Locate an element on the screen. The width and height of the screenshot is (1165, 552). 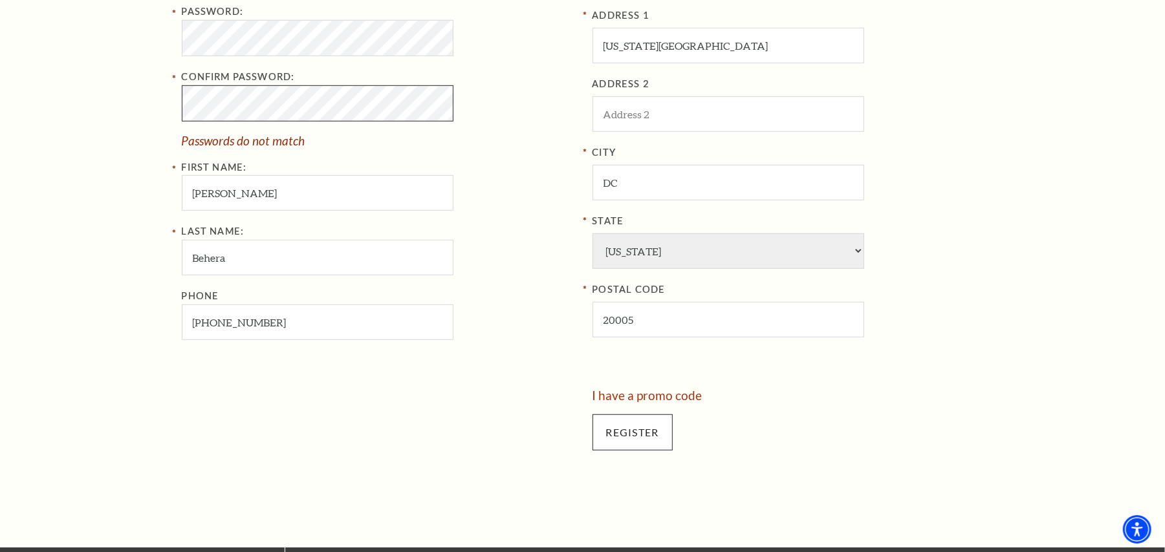
input: ADDRESS 2 is located at coordinates (728, 114).